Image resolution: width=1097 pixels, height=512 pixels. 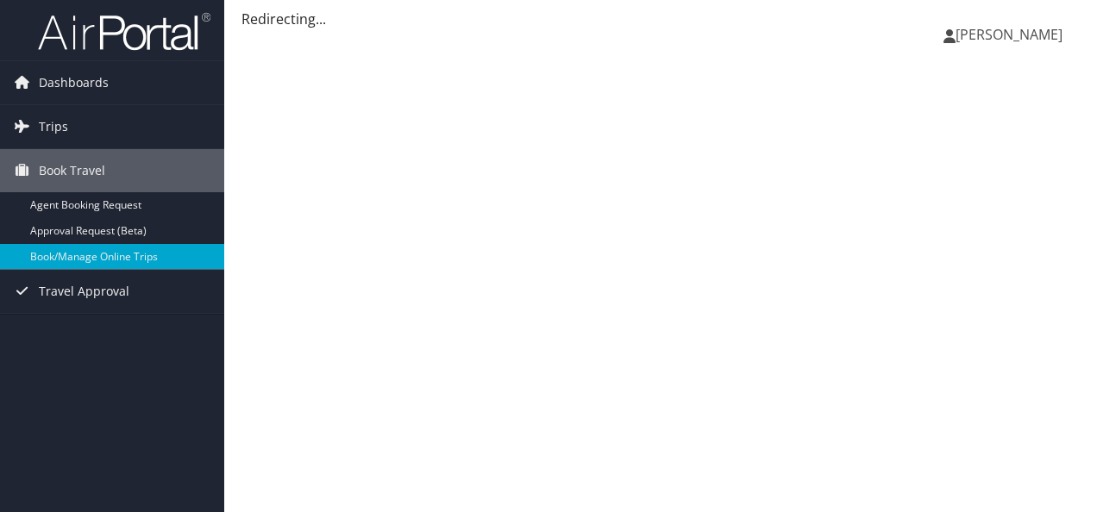 What do you see at coordinates (72, 171) in the screenshot?
I see `span: Book Travel` at bounding box center [72, 171].